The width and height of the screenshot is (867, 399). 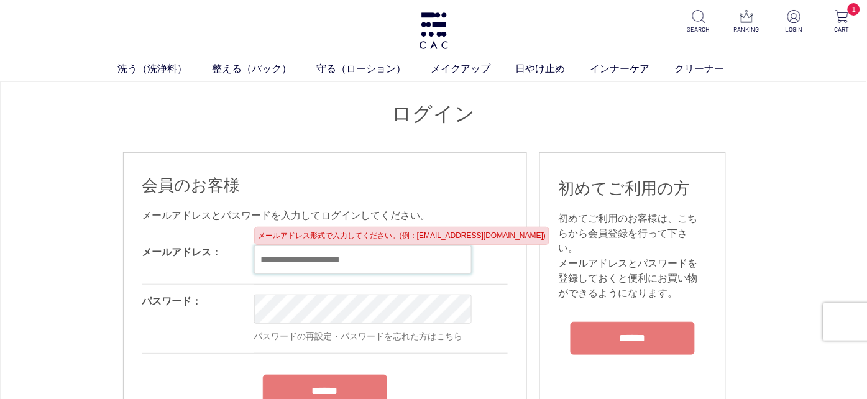 What do you see at coordinates (632, 69) in the screenshot?
I see `a: インナーケア` at bounding box center [632, 69].